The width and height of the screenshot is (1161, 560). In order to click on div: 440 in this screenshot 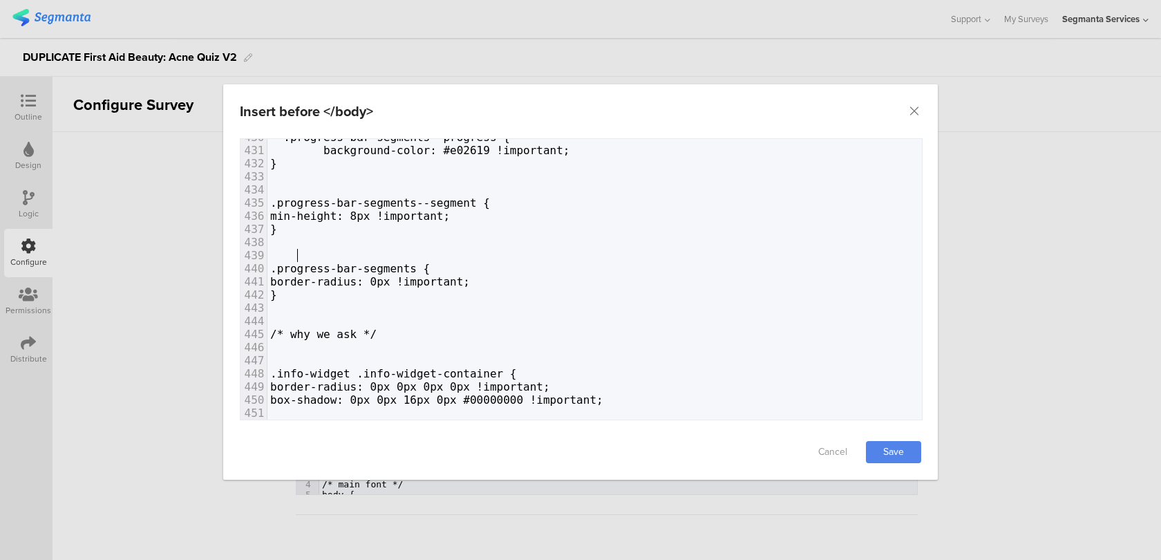, I will do `click(254, 268)`.